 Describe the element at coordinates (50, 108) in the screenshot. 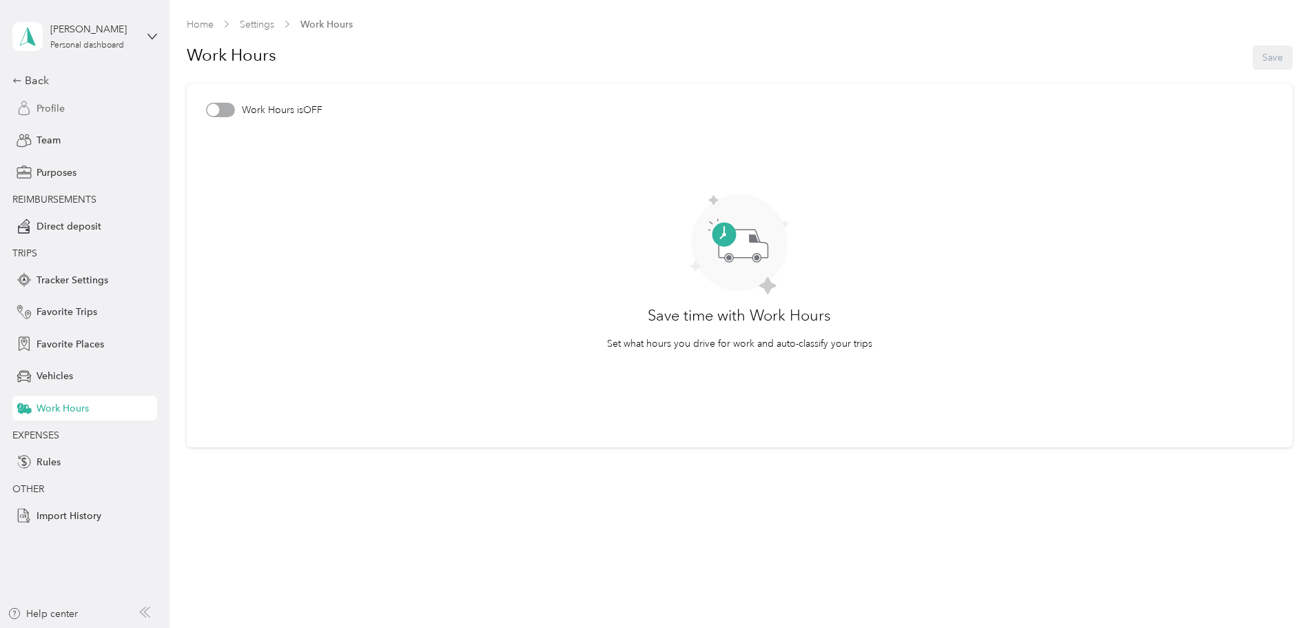

I see `span: Profile` at that location.